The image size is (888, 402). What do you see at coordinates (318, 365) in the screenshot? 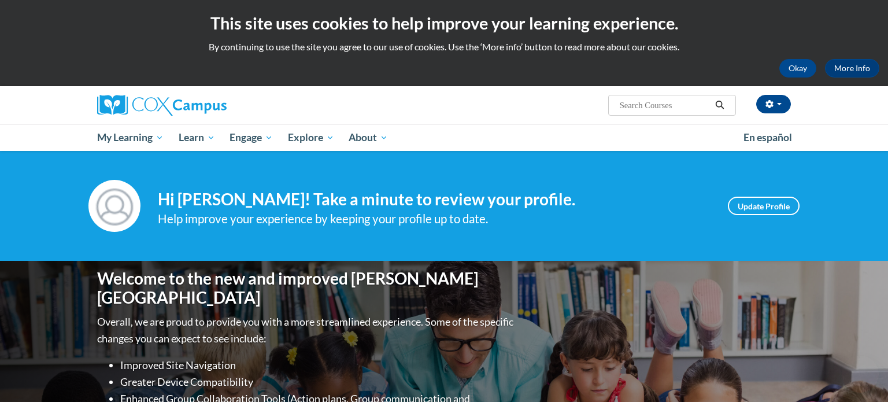
I see `li: Improved Site Navigation` at bounding box center [318, 365].